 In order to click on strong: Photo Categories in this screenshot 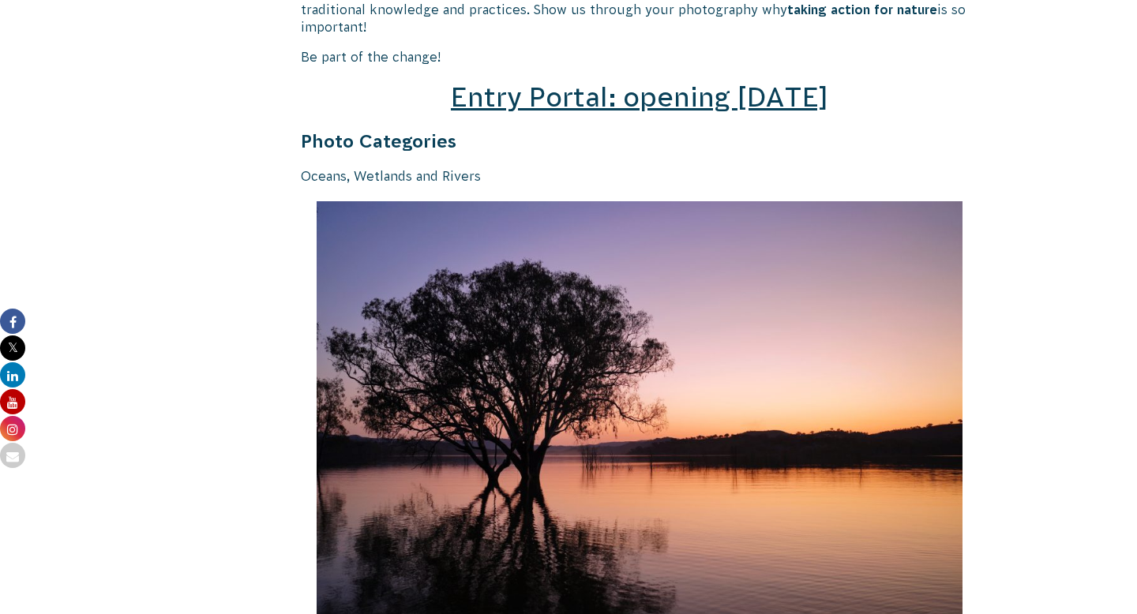, I will do `click(378, 141)`.